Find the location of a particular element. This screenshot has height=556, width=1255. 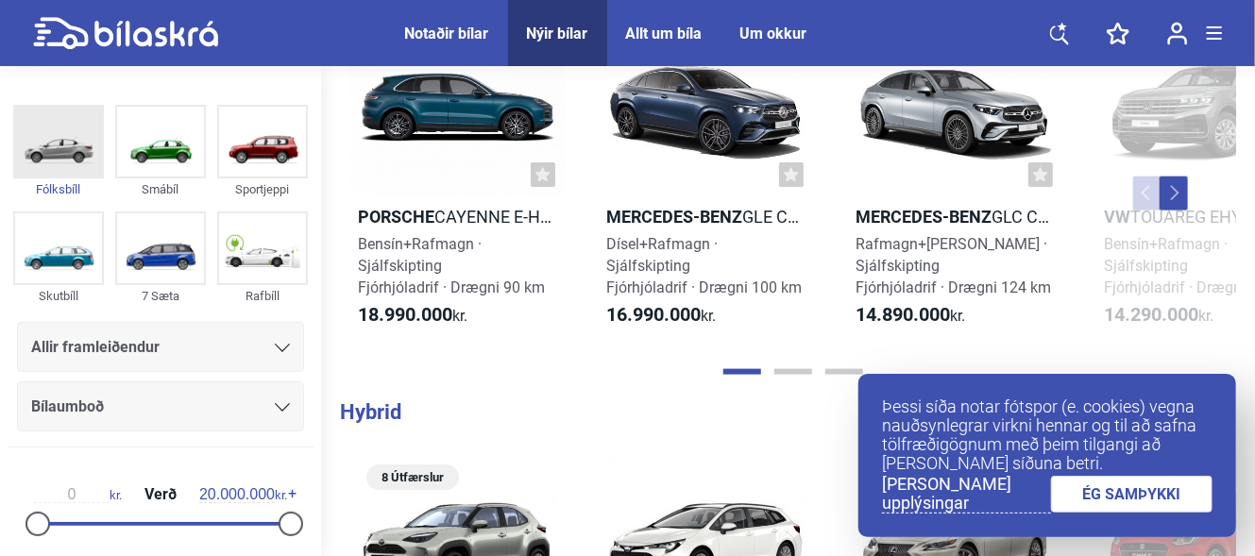

h2: GLE Coupé 350 de 4MATIC is located at coordinates (706, 216).